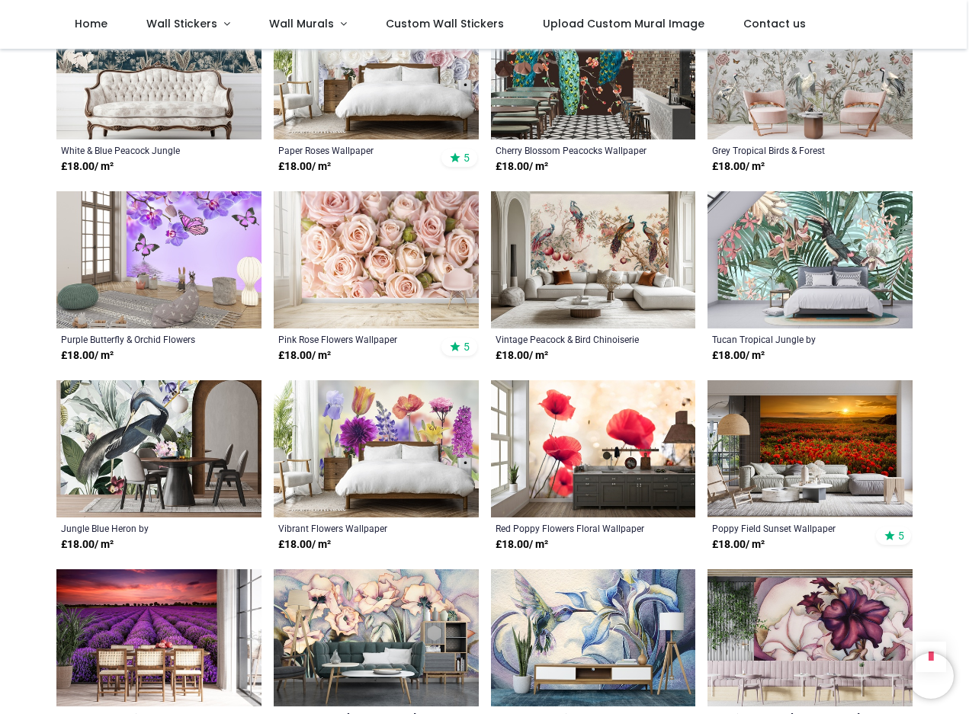 Image resolution: width=969 pixels, height=714 pixels. I want to click on img: Grey Tropical Birds & Forest Chinoiserie Wall Mural Wallpaper, so click(810, 71).